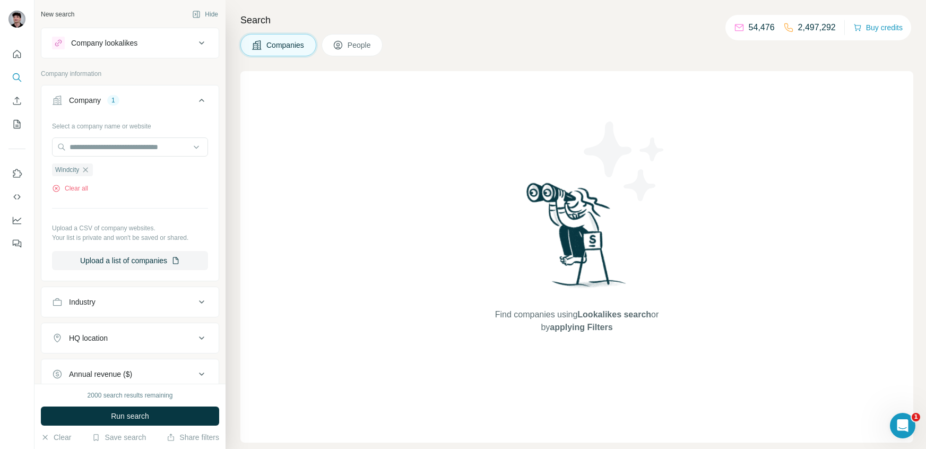 This screenshot has width=926, height=449. Describe the element at coordinates (762, 28) in the screenshot. I see `p: 54,476` at that location.